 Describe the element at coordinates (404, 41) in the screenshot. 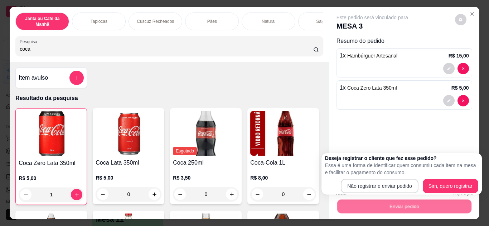

I see `p: Resumo do pedido` at that location.